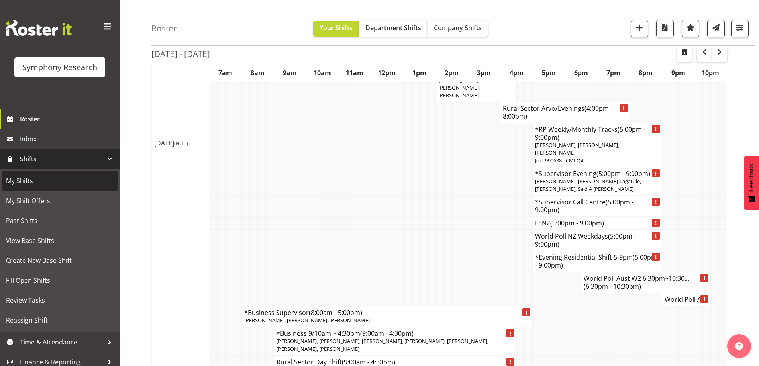 The image size is (759, 366). Describe the element at coordinates (597, 161) in the screenshot. I see `p: Job: 990638 - CMI Q4` at that location.